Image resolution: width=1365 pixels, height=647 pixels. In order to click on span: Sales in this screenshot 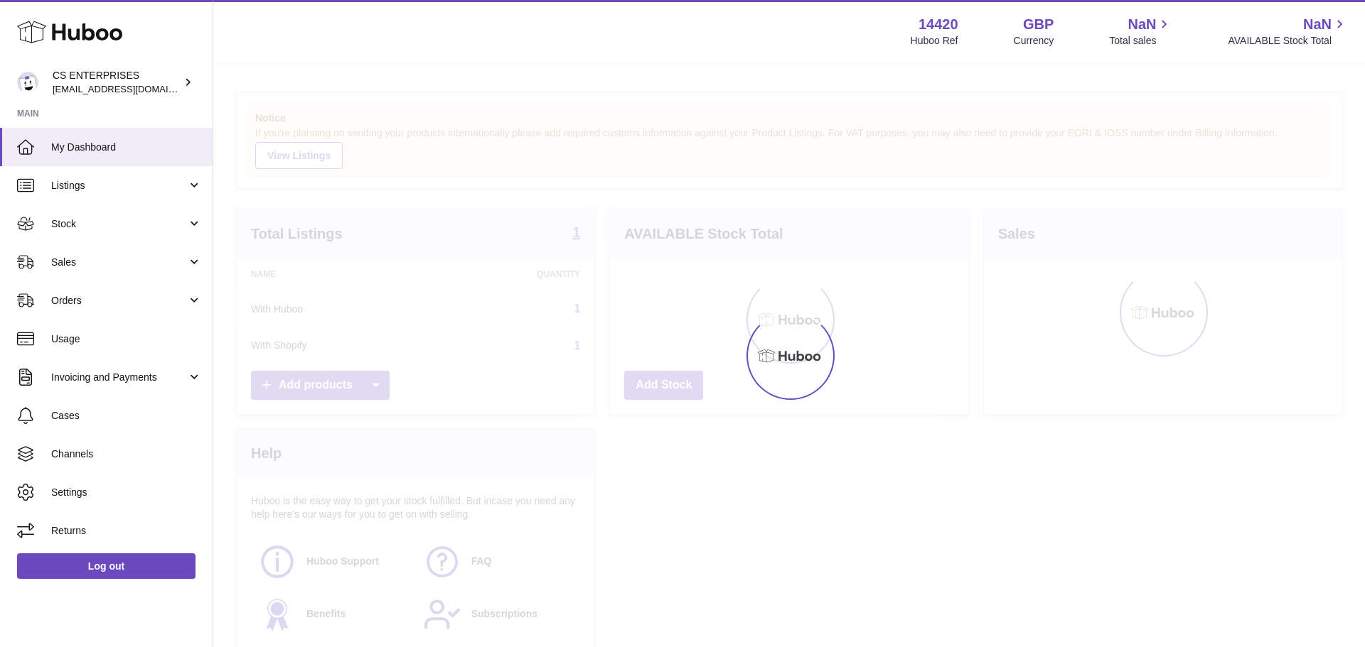, I will do `click(119, 262)`.